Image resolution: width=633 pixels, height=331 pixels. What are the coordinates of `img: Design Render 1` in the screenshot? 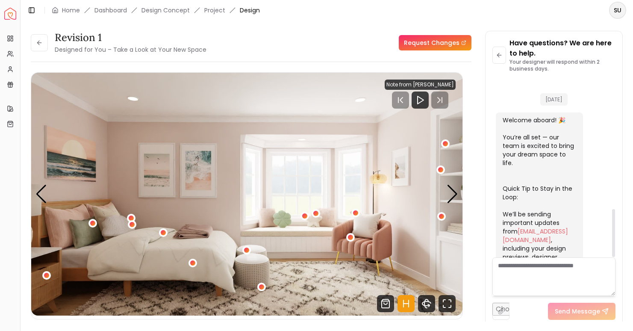 It's located at (247, 194).